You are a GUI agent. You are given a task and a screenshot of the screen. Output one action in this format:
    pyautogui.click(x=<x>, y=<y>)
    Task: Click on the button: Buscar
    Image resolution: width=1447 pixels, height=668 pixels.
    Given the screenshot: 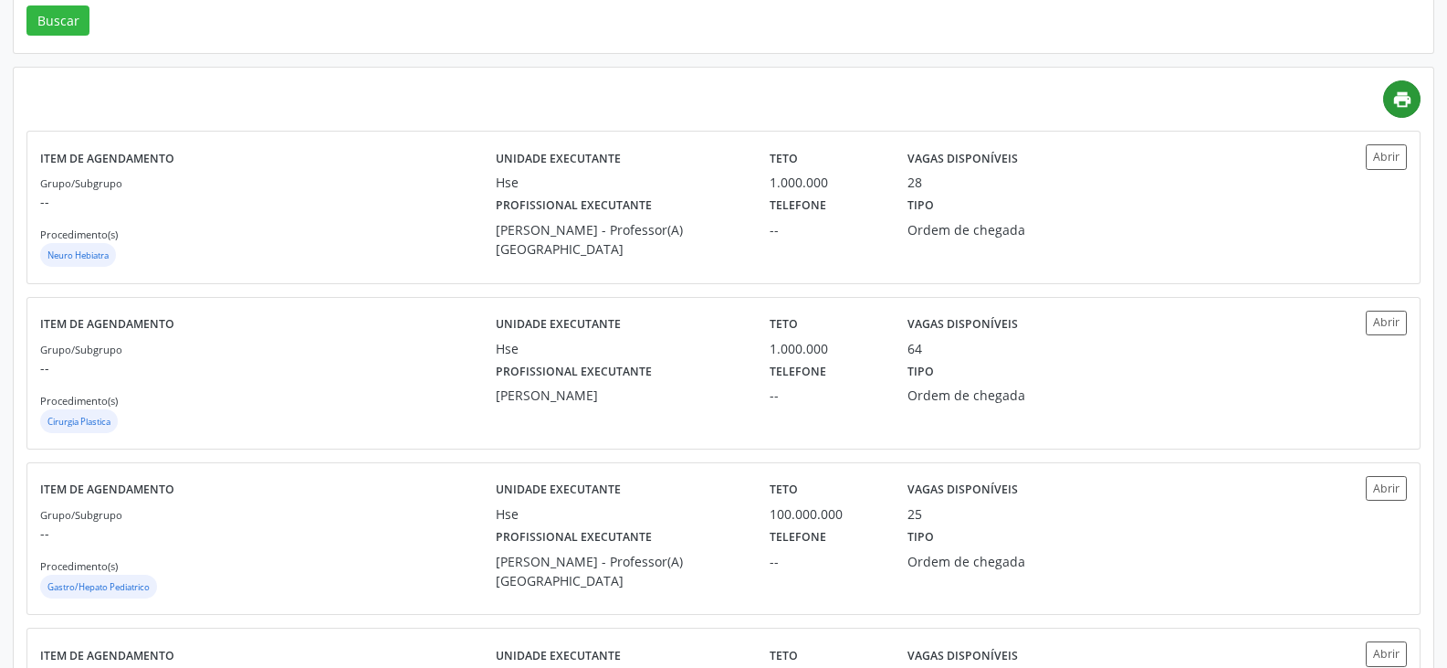 What is the action you would take?
    pyautogui.click(x=58, y=21)
    